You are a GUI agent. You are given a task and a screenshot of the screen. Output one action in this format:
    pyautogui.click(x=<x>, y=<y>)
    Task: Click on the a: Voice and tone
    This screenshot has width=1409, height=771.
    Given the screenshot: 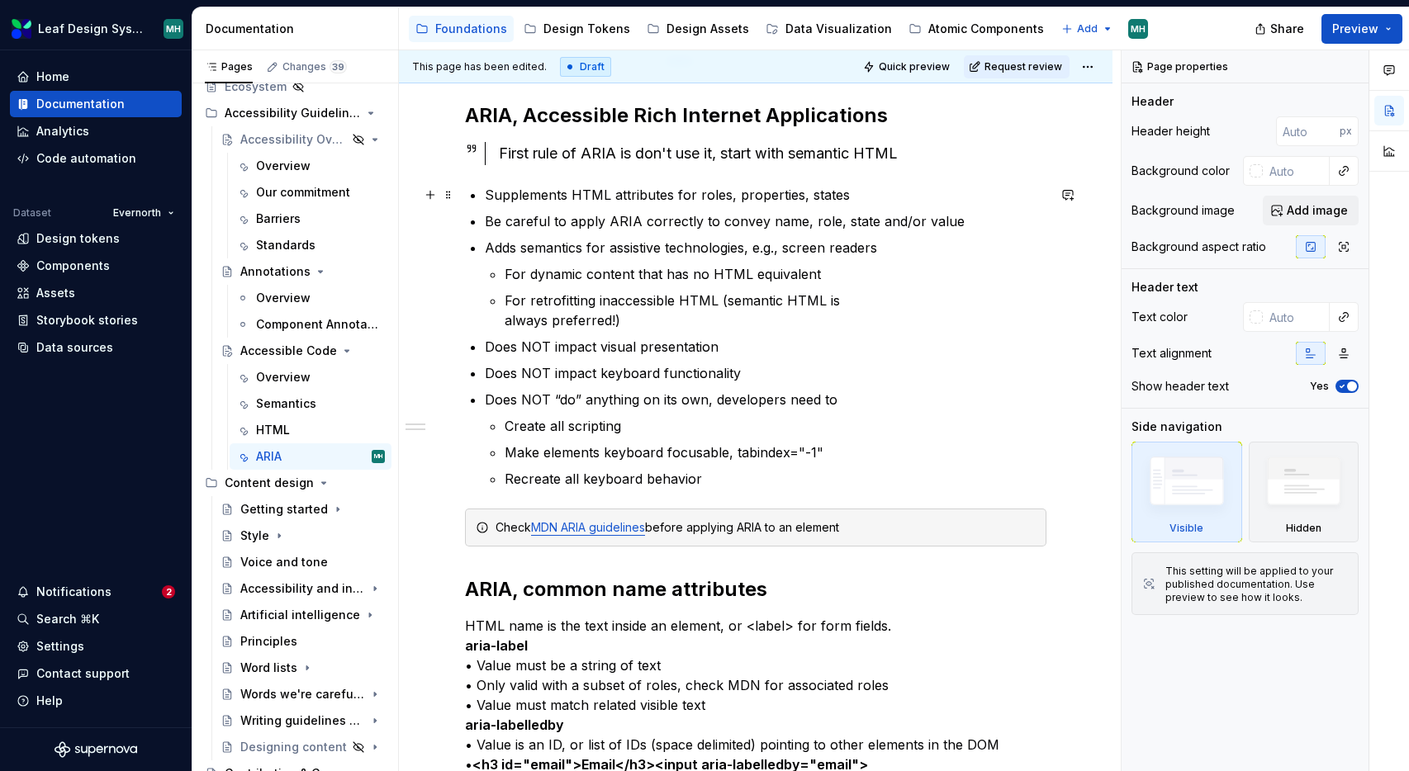 What is the action you would take?
    pyautogui.click(x=302, y=562)
    